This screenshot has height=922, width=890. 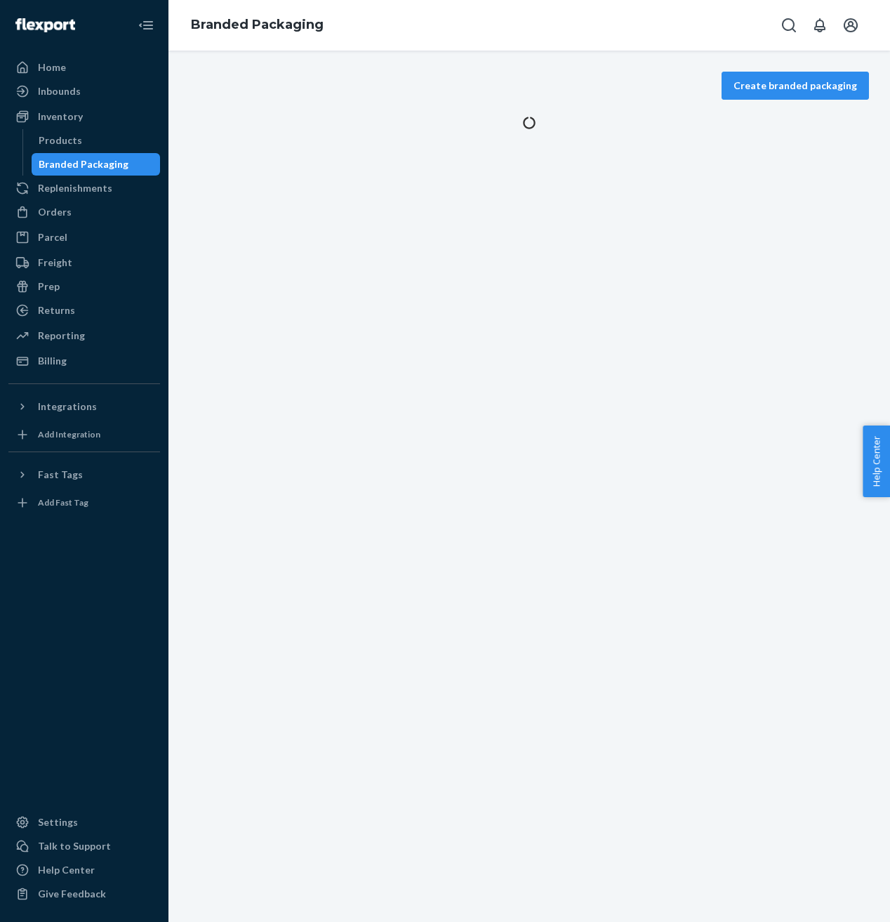 I want to click on a: Inbounds, so click(x=84, y=91).